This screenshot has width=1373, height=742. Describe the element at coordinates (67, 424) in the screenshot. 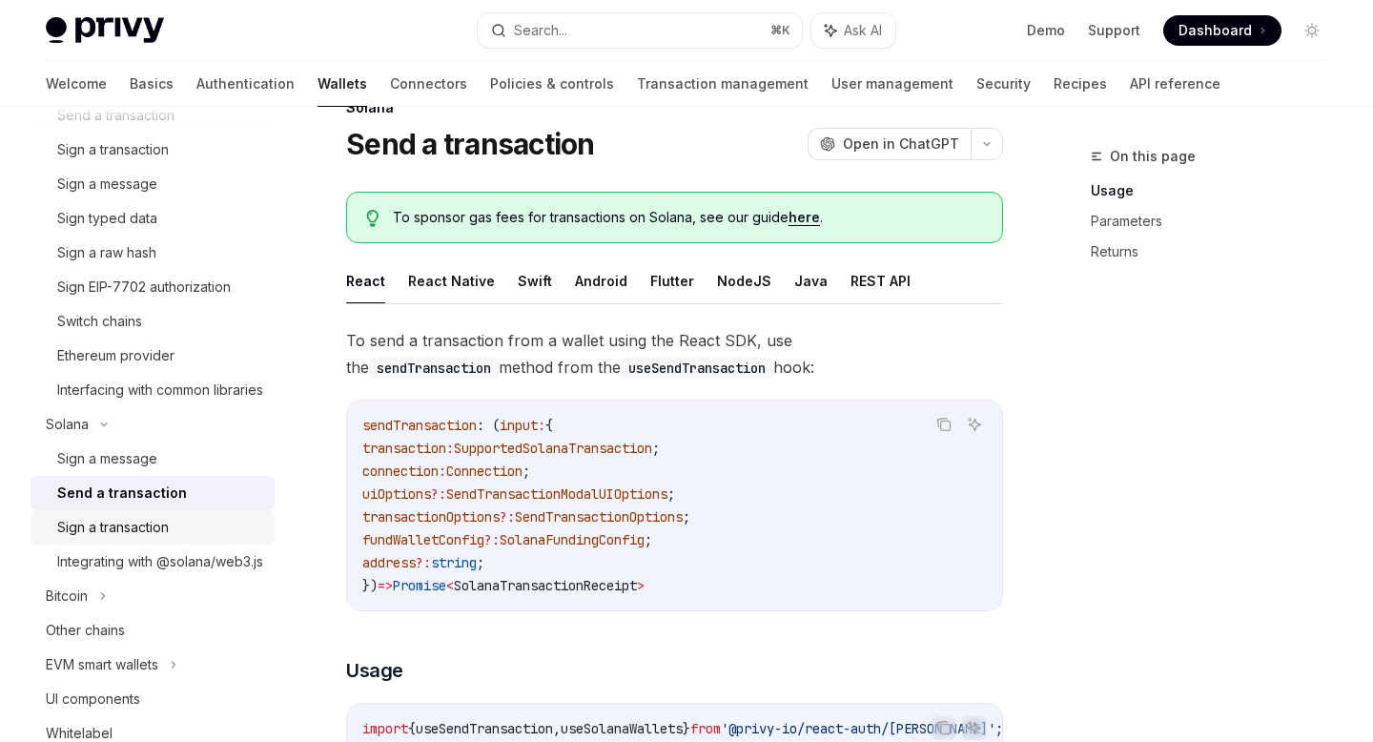

I see `div: Solana` at that location.